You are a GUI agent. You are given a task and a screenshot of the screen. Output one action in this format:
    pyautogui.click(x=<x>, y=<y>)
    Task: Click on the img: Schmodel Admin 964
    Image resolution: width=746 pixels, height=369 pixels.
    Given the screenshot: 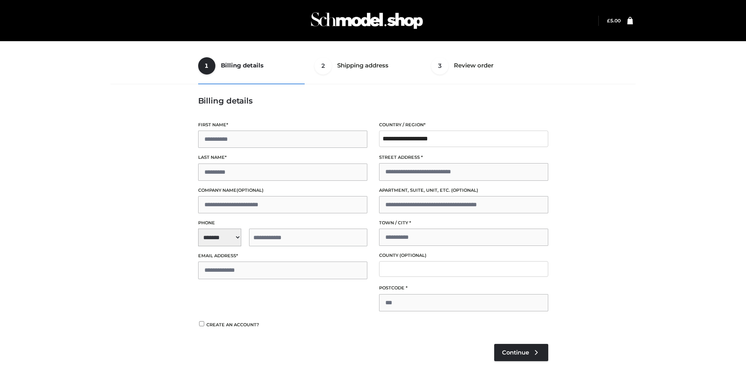 What is the action you would take?
    pyautogui.click(x=367, y=20)
    